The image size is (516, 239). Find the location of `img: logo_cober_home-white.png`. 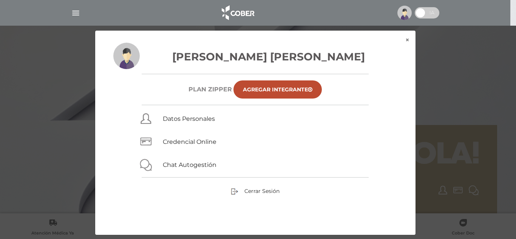

img: logo_cober_home-white.png is located at coordinates (237, 13).